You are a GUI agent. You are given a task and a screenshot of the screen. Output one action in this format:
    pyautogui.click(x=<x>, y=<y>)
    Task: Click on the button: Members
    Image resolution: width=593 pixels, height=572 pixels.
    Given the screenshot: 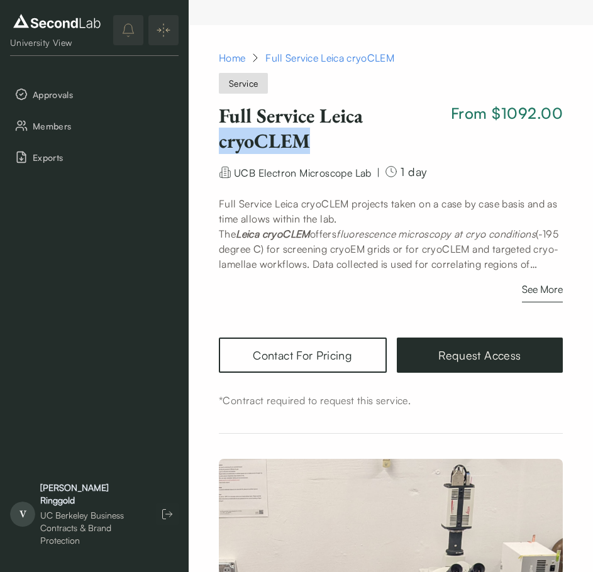 What is the action you would take?
    pyautogui.click(x=94, y=126)
    